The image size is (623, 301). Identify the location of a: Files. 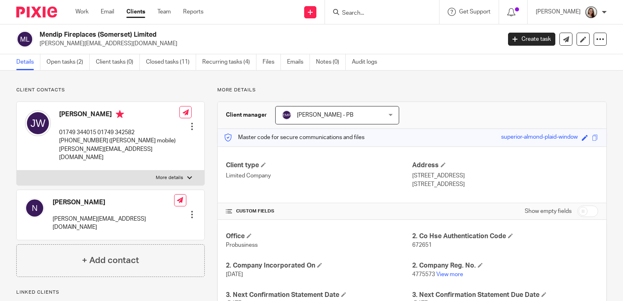
(271, 62).